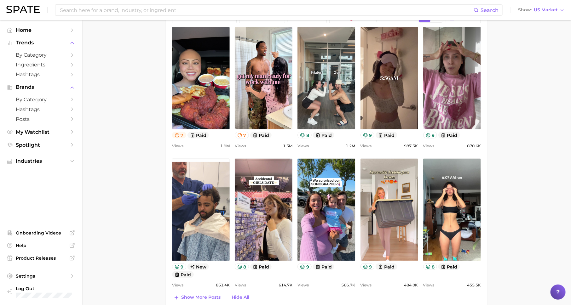  Describe the element at coordinates (489, 10) in the screenshot. I see `span: Search` at that location.